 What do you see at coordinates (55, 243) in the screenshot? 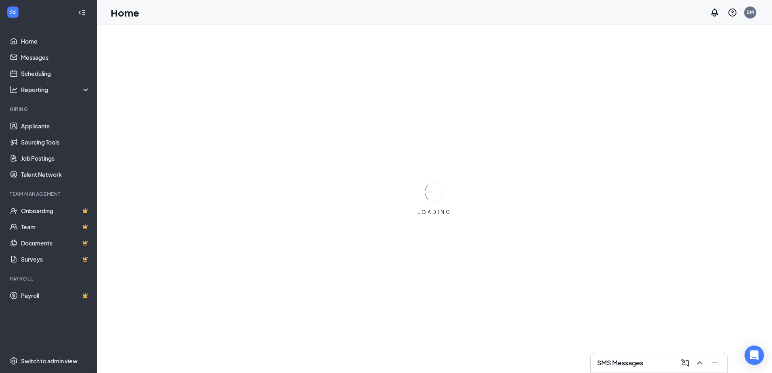
I see `a: DocumentsCrown` at bounding box center [55, 243].